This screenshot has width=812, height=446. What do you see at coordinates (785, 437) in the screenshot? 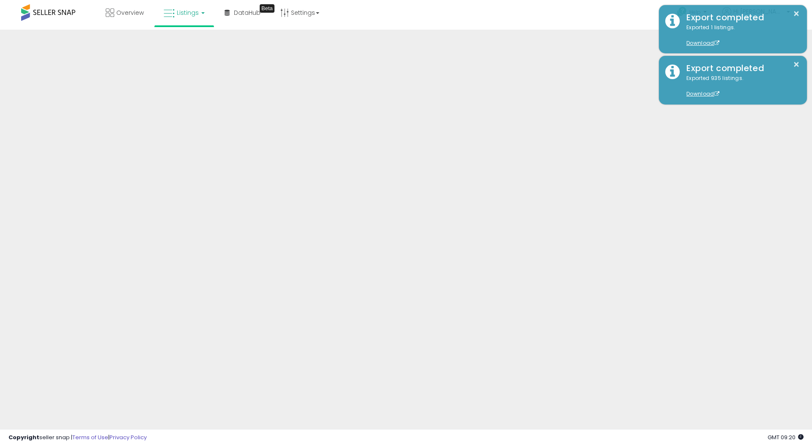
I see `span: 2025-09-16 09:20 GMT` at bounding box center [785, 437].